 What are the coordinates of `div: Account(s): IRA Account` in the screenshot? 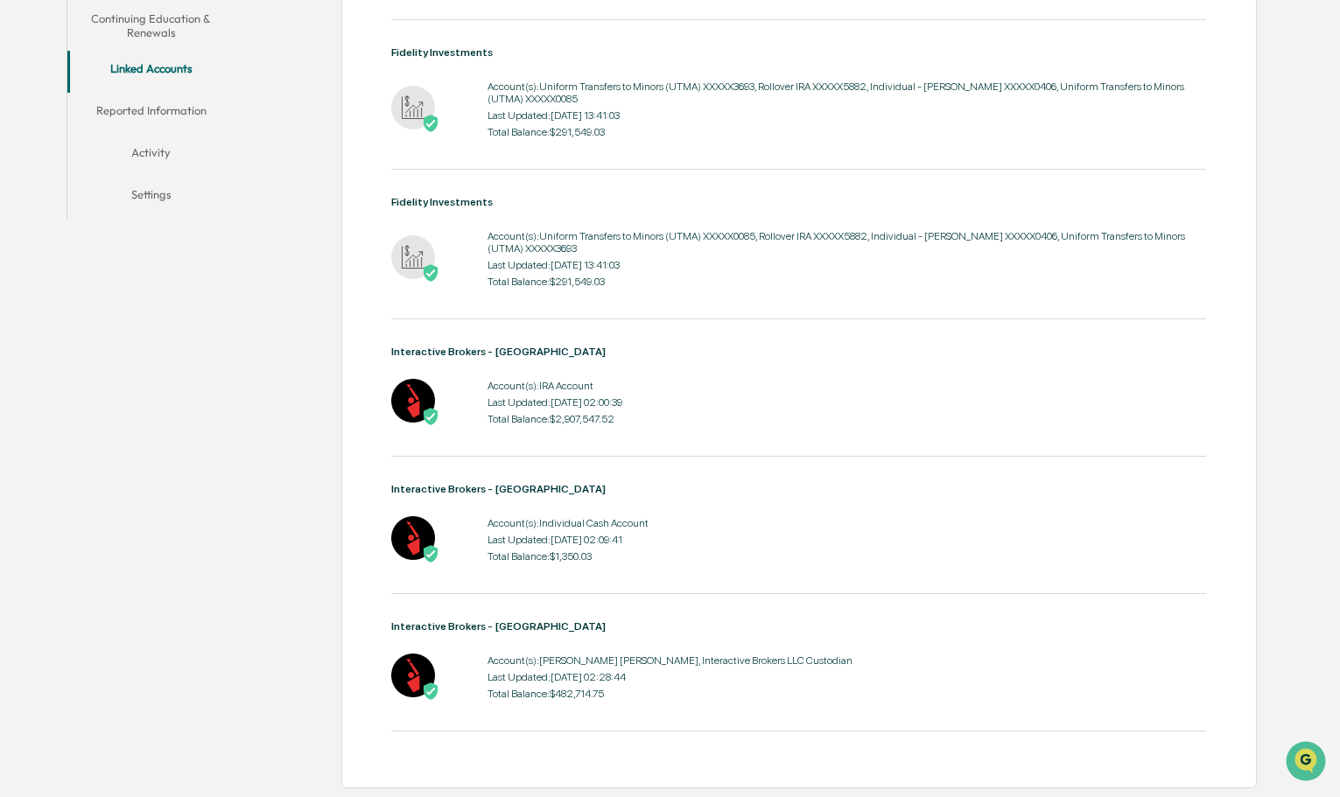 It's located at (555, 386).